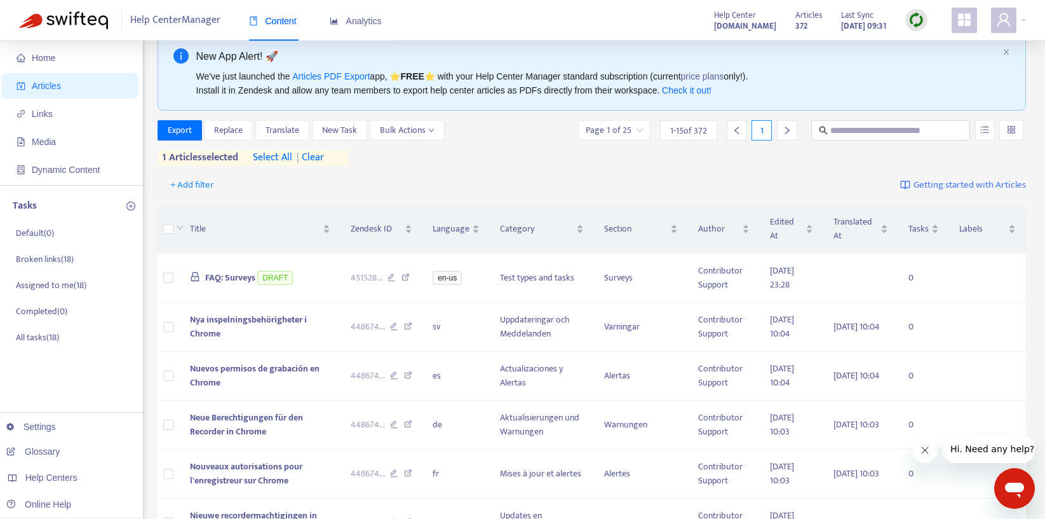 The width and height of the screenshot is (1045, 519). Describe the element at coordinates (787, 130) in the screenshot. I see `span: right` at that location.